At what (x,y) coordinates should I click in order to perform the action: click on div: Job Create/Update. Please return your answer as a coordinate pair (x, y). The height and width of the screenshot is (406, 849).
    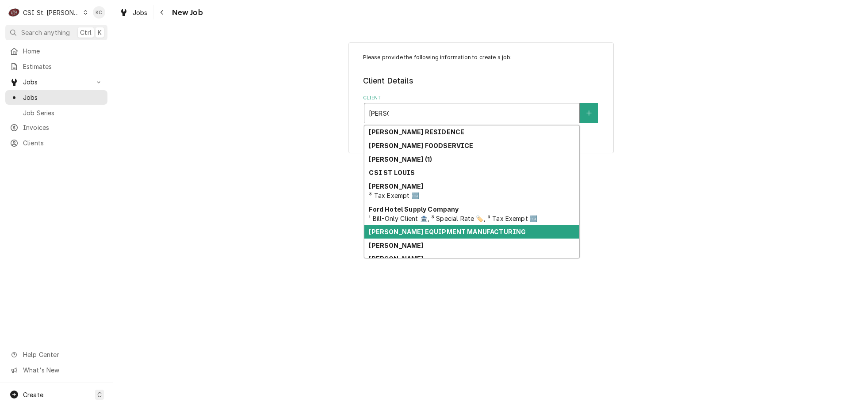
    Looking at the image, I should click on (481, 98).